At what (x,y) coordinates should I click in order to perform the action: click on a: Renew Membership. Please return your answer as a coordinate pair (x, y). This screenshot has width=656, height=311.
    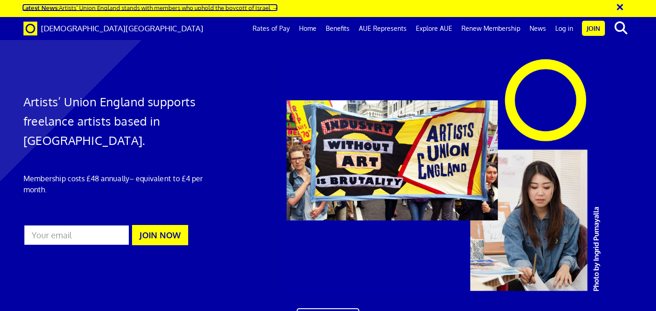
    Looking at the image, I should click on (491, 29).